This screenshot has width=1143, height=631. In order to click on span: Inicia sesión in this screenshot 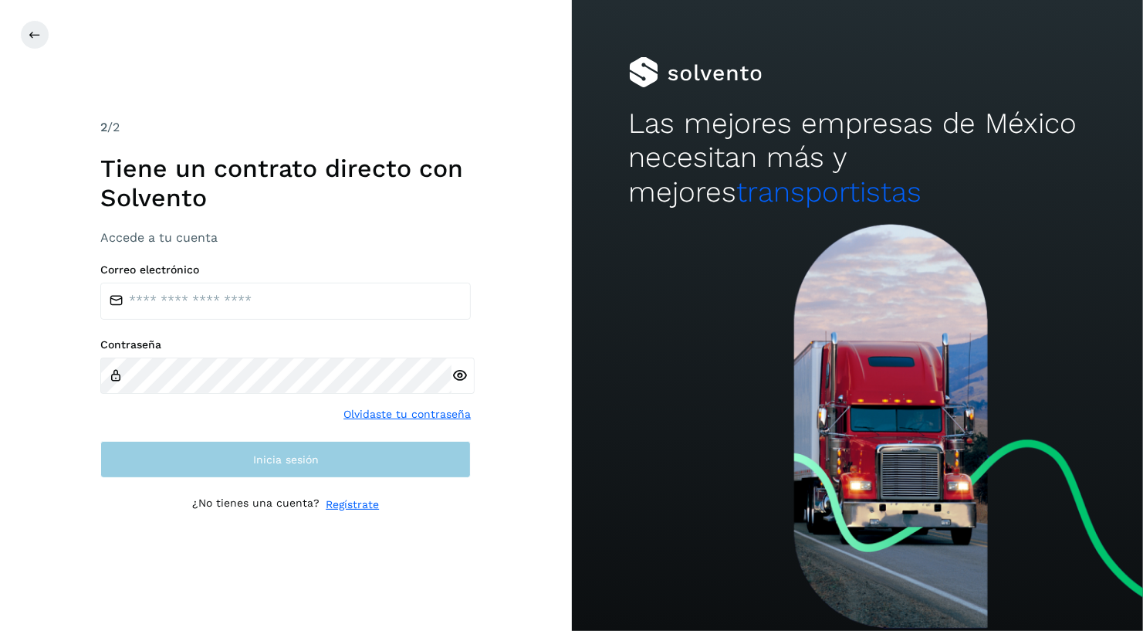, I will do `click(286, 459)`.